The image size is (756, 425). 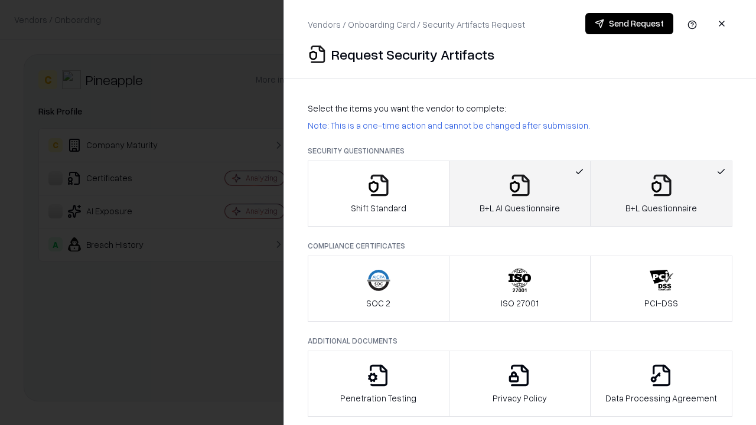 What do you see at coordinates (661, 194) in the screenshot?
I see `button: B+L Questionnaire` at bounding box center [661, 194].